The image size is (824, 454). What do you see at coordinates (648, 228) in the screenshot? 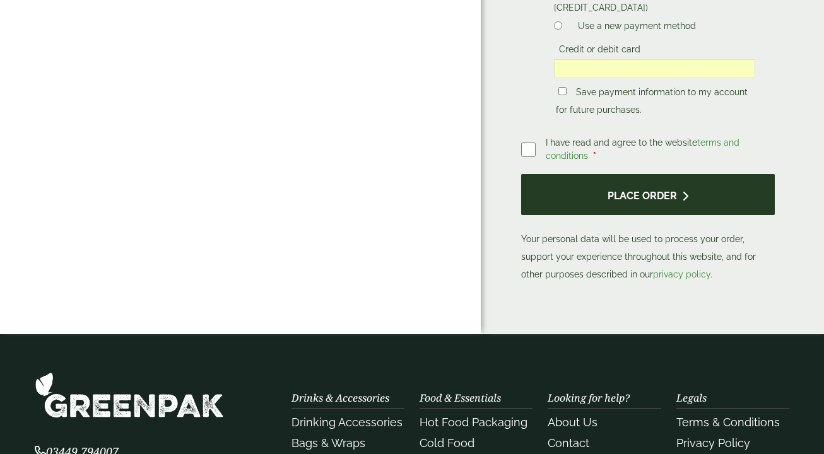
I see `p: Your personal data will be used to process your order, support your experience throughout this we...` at bounding box center [648, 228].